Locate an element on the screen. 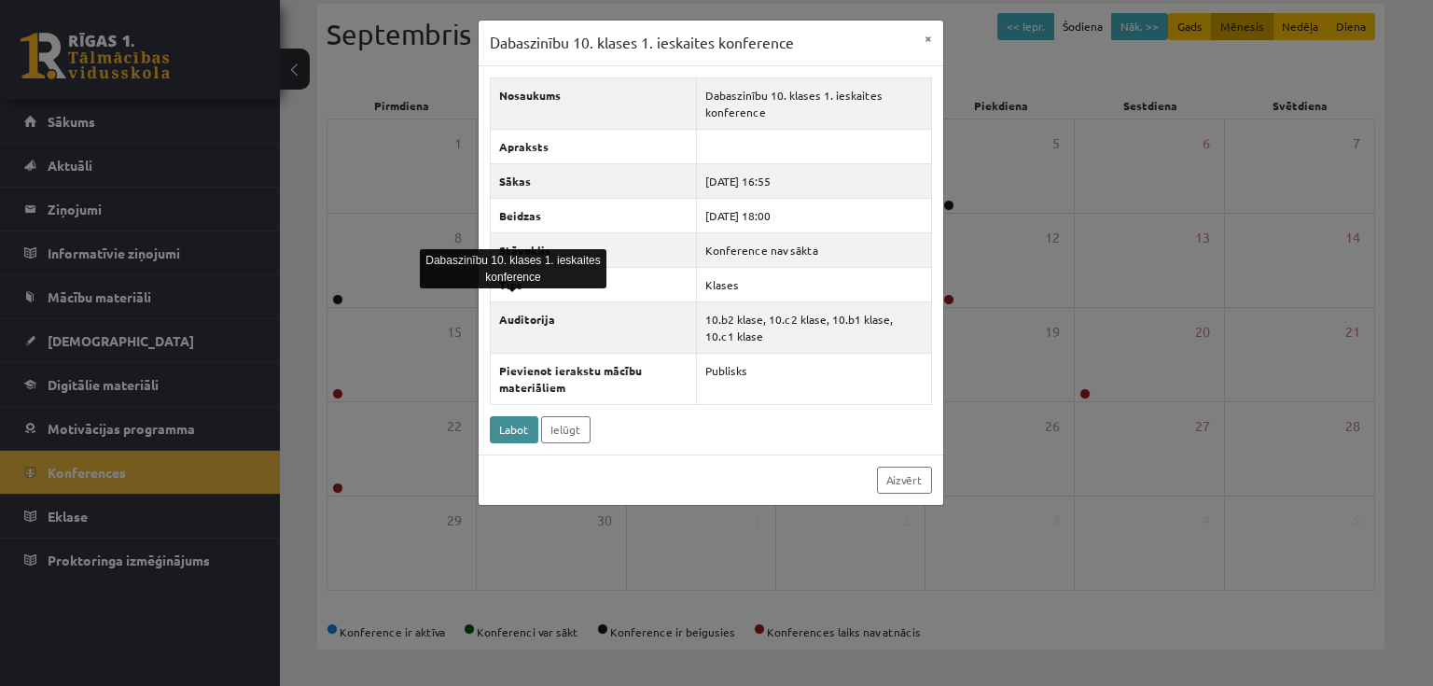 This screenshot has height=686, width=1433. td: Dabaszinību 10. klases 1. ieskaites konference is located at coordinates (813, 103).